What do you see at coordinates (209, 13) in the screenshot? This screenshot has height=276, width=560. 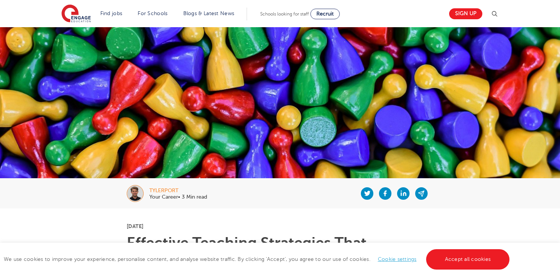 I see `a: Blogs & Latest News` at bounding box center [209, 13].